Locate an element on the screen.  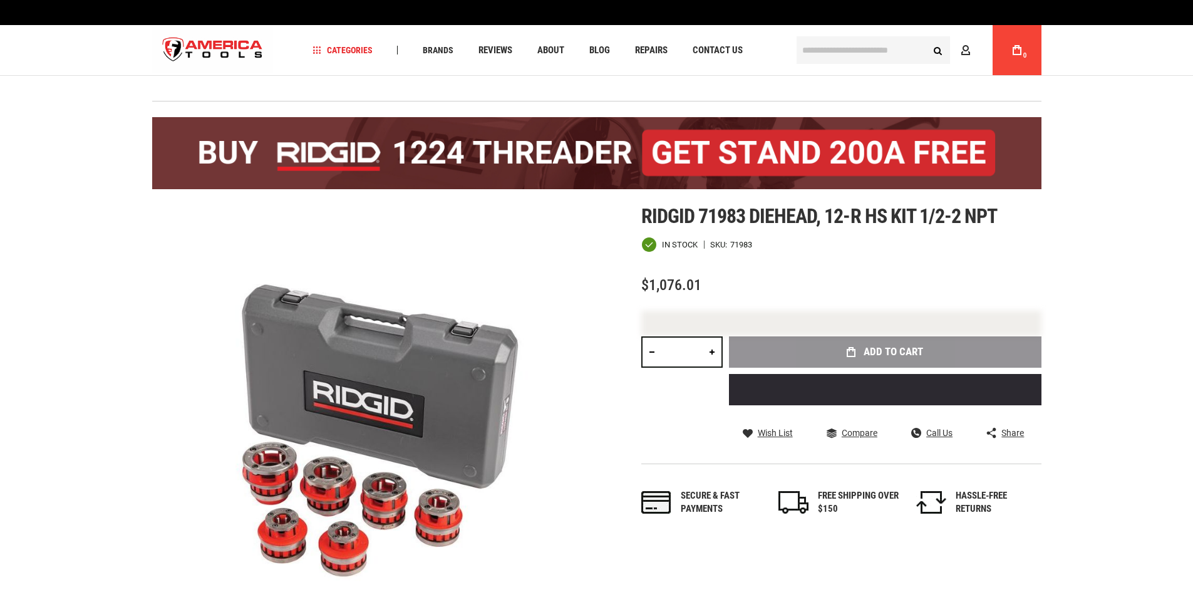
span: Share is located at coordinates (1013, 433).